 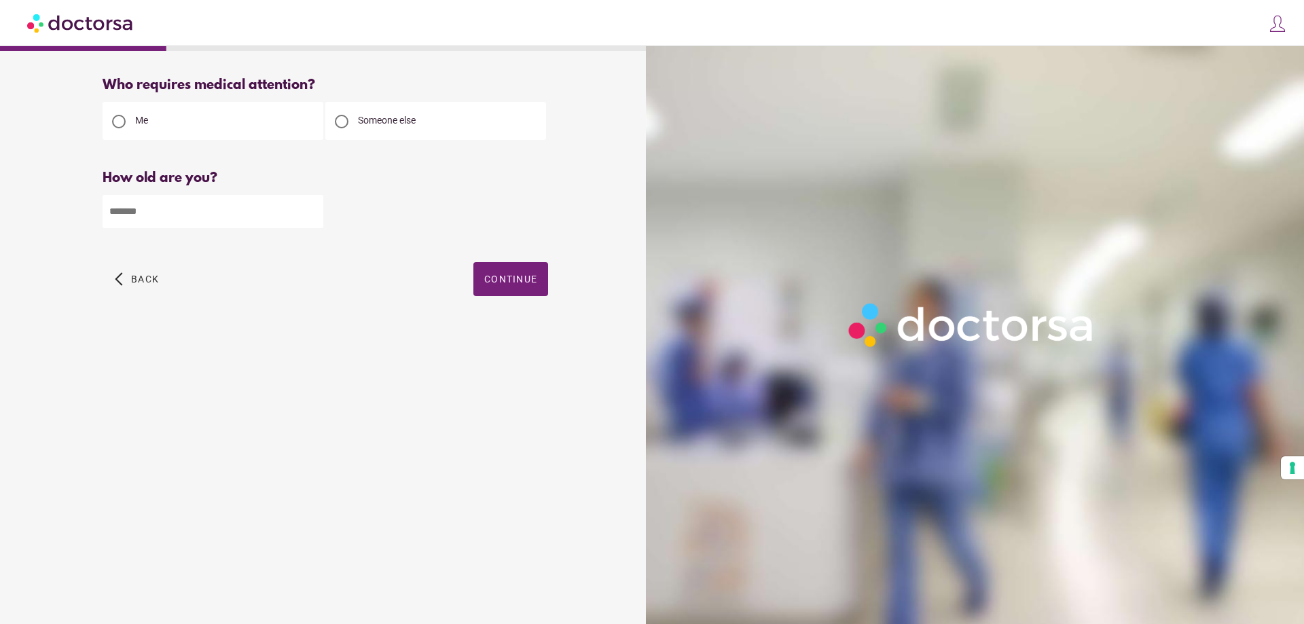 What do you see at coordinates (81, 22) in the screenshot?
I see `img: Doctorsa.com` at bounding box center [81, 22].